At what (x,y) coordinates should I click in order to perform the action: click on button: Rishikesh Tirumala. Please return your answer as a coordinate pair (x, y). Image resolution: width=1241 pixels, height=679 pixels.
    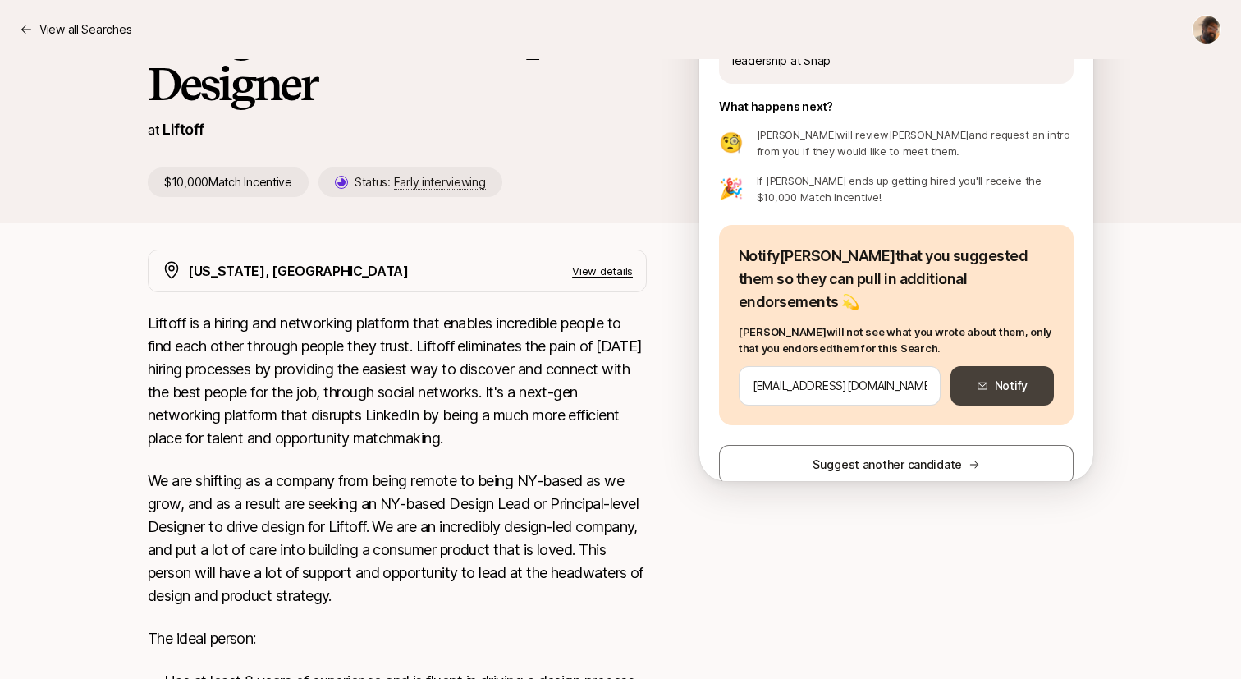
    Looking at the image, I should click on (1207, 30).